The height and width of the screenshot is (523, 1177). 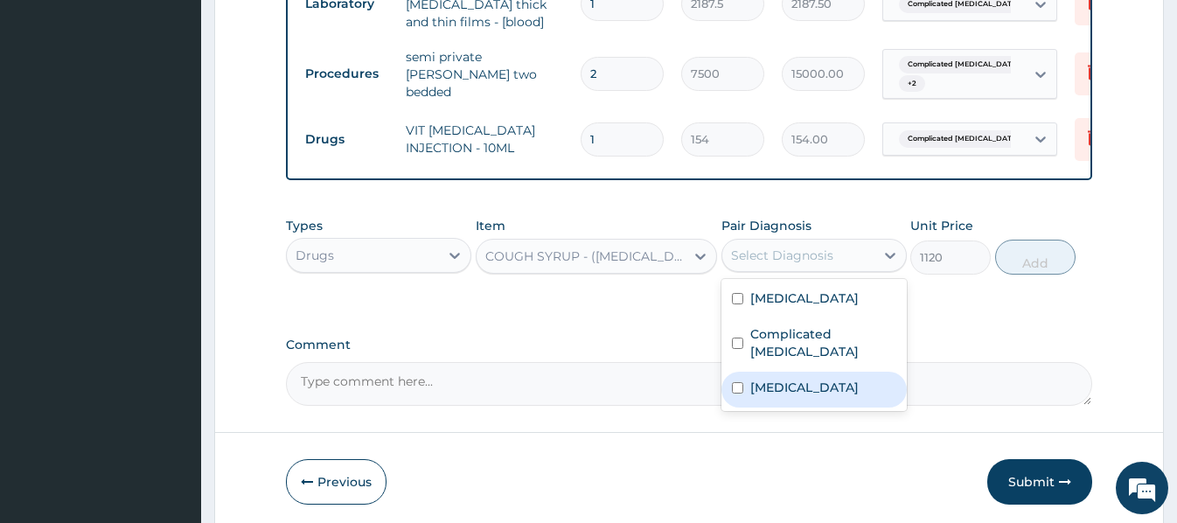 I want to click on button: Submit, so click(x=1040, y=482).